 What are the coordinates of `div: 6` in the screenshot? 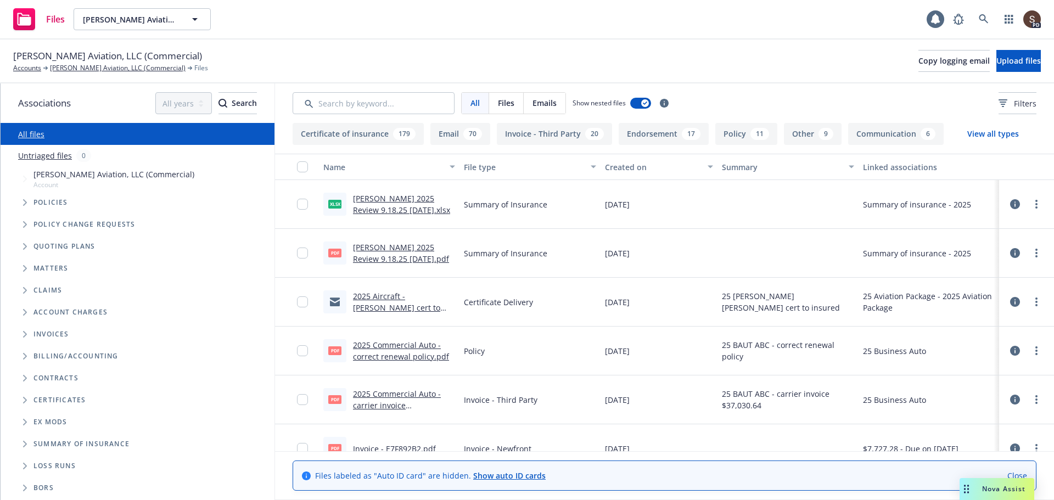 It's located at (927, 134).